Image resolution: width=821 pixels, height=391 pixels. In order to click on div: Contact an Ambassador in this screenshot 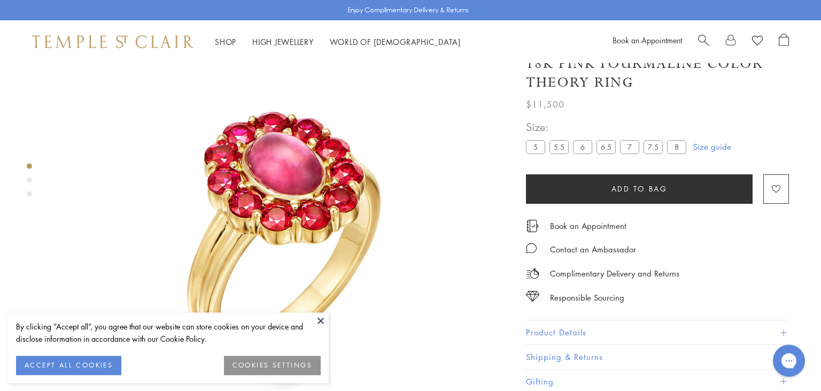, I will do `click(593, 249)`.